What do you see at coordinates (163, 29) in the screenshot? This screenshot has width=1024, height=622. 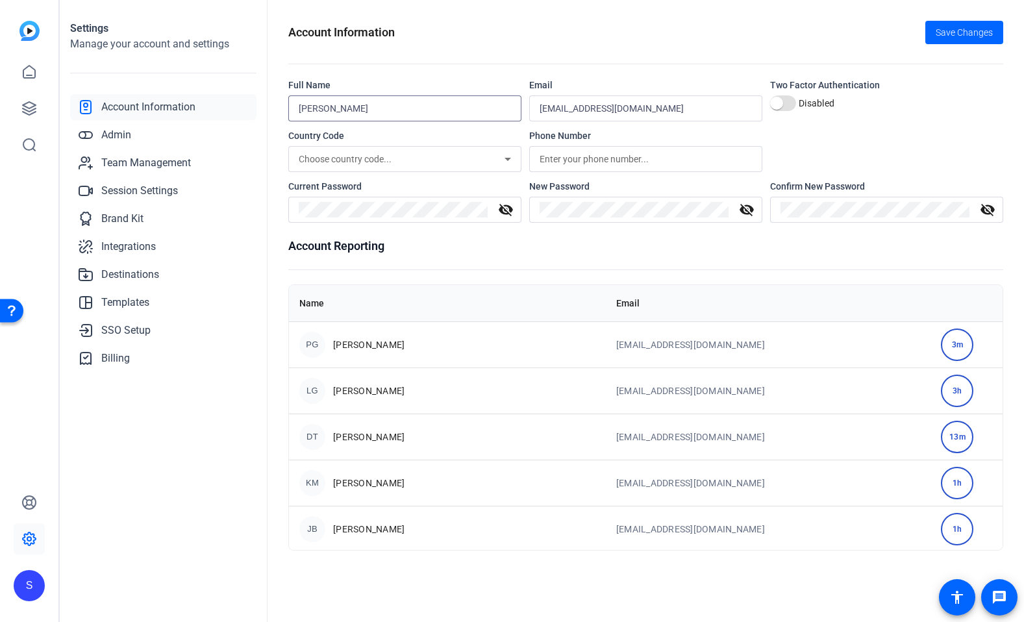 I see `h1: Settings` at bounding box center [163, 29].